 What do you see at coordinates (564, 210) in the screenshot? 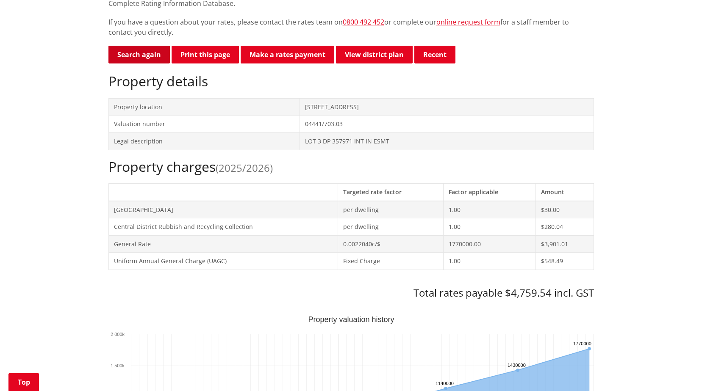
I see `td: $30.00` at bounding box center [564, 210].